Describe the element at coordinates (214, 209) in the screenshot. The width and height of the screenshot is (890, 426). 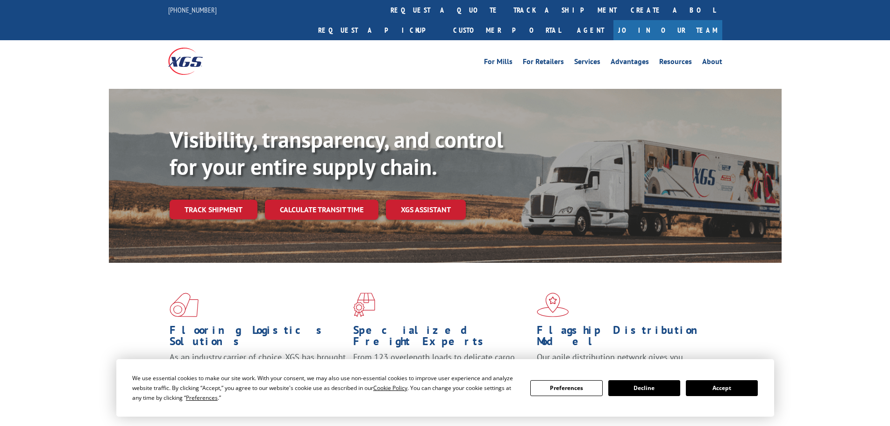
I see `a: Track shipment` at that location.